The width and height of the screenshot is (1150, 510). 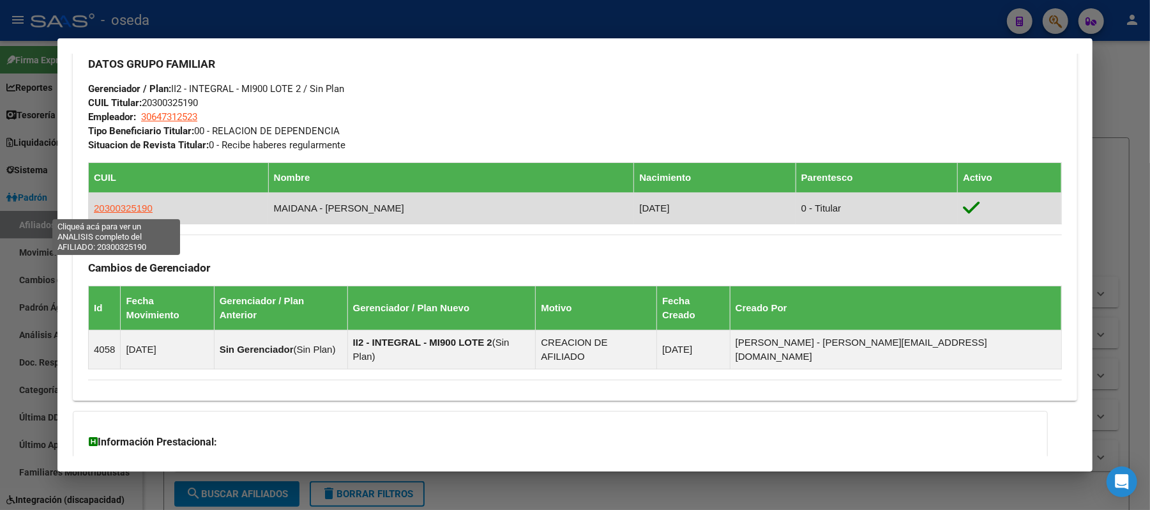 I want to click on span: 0 - Recibe haberes regularmente, so click(x=217, y=145).